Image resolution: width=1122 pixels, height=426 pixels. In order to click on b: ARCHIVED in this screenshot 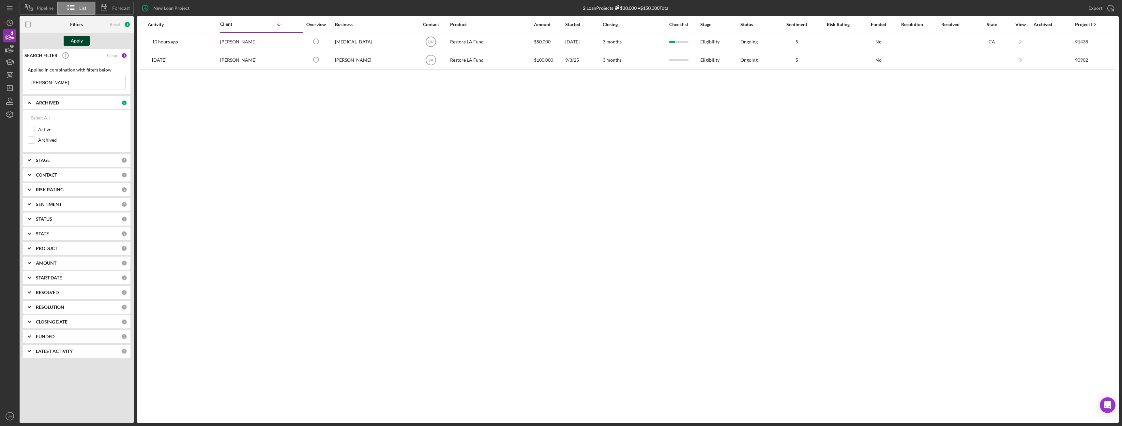, I will do `click(47, 103)`.